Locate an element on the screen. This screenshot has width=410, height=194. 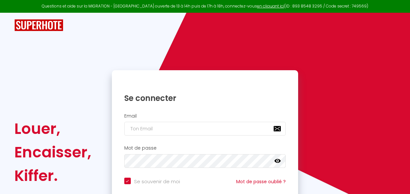
div: Kiffer. is located at coordinates (53, 176).